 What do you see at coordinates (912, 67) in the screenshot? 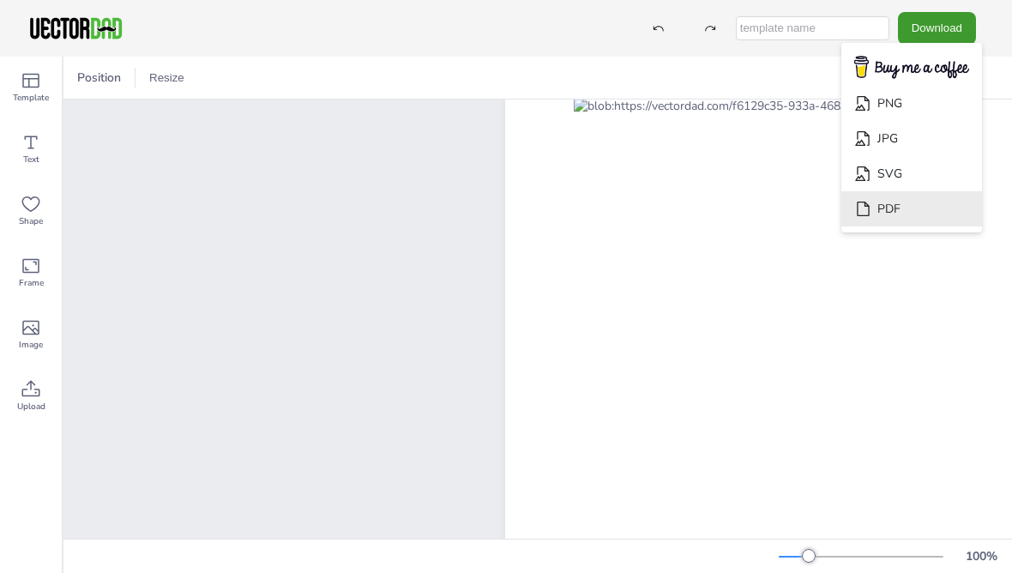
I see `img: buymecoffee.png` at bounding box center [912, 67].